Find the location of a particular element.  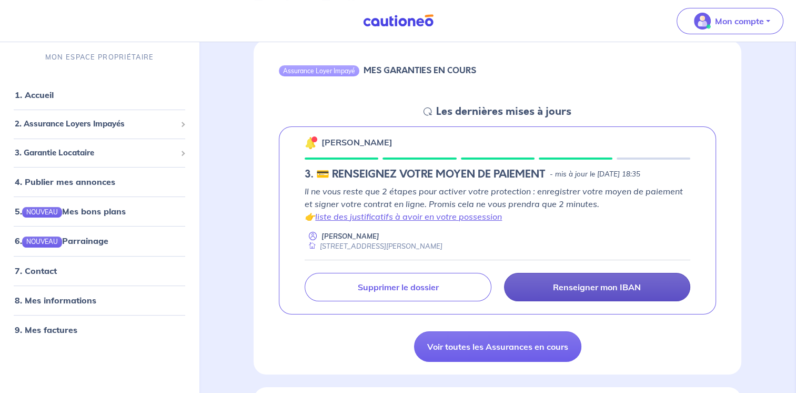

a: 4. Publier mes annonces is located at coordinates (65, 182).